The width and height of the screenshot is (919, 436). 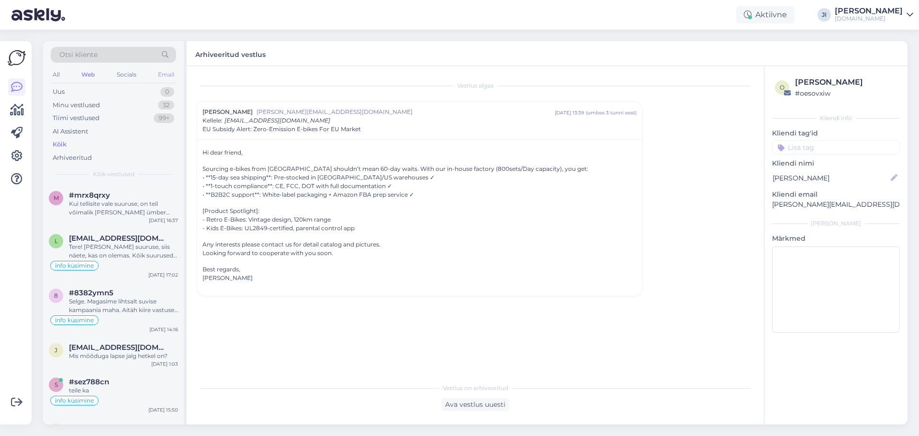 I want to click on span: m, so click(x=56, y=198).